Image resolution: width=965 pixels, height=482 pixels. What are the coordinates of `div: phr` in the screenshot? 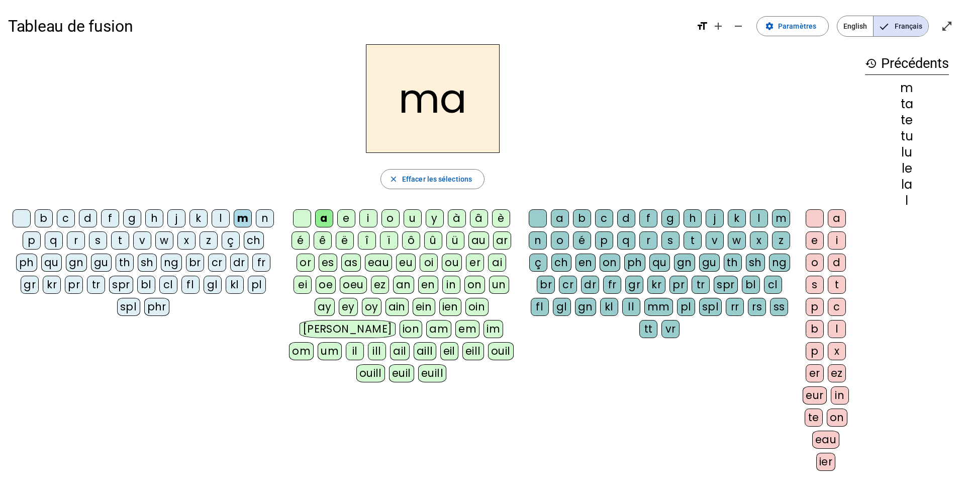 It's located at (157, 307).